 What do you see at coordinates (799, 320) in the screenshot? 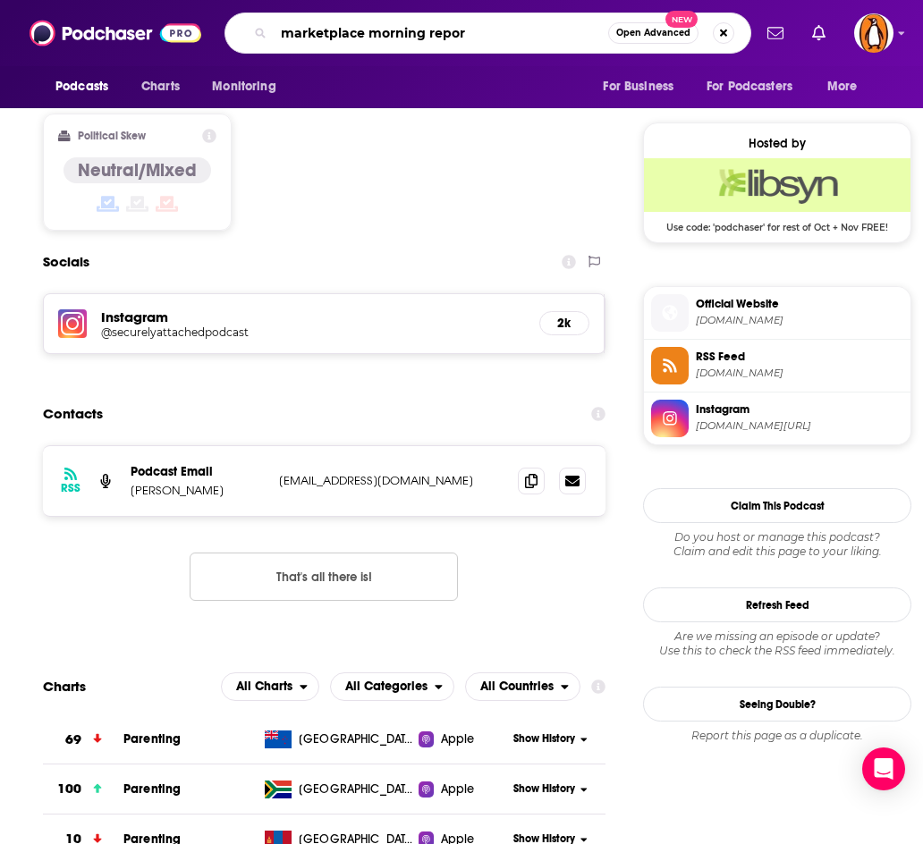
I see `span: drsarahbren.com` at bounding box center [799, 320].